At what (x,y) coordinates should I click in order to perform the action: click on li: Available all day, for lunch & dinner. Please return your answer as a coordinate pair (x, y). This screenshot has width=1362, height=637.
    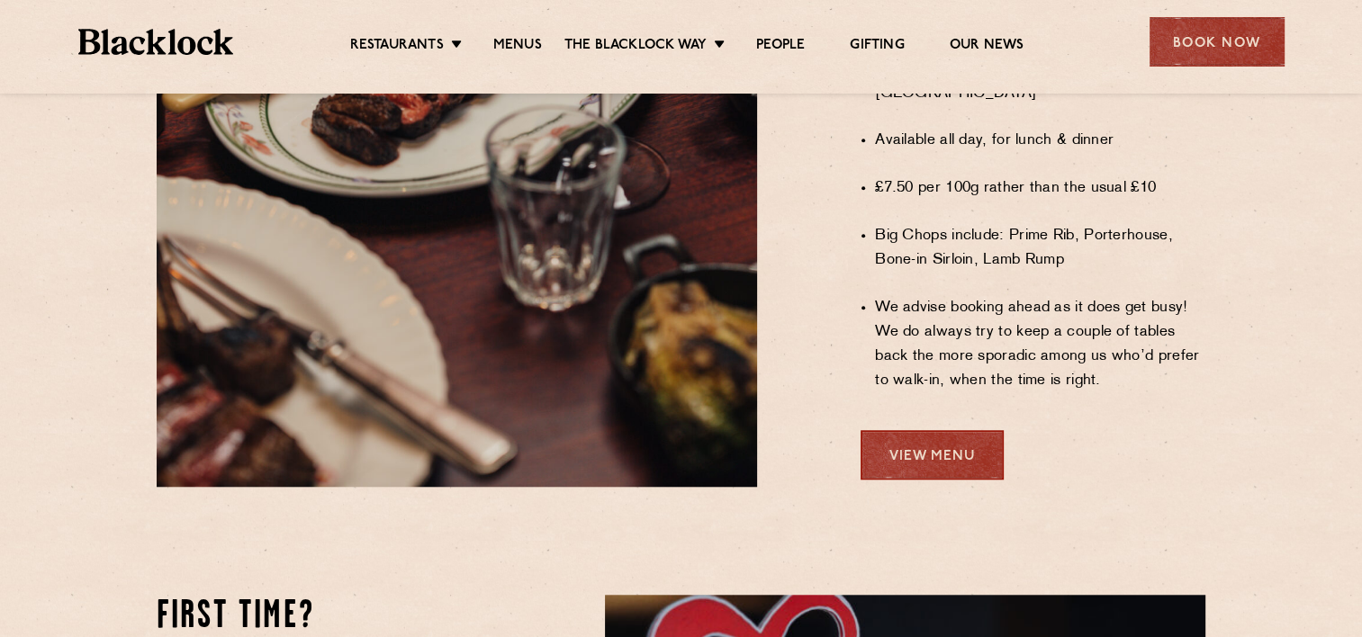
    Looking at the image, I should click on (1040, 140).